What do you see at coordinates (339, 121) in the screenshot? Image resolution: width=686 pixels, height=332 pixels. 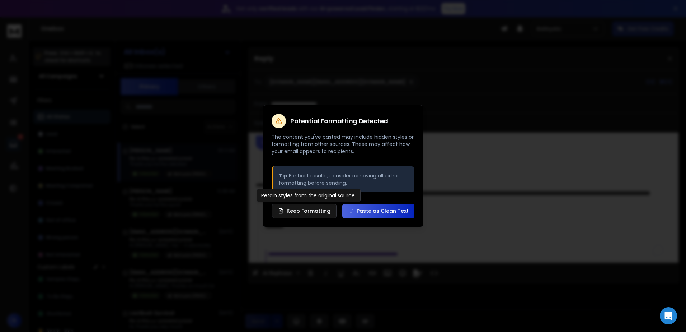 I see `h2: Potential Formatting Detected` at bounding box center [339, 121].